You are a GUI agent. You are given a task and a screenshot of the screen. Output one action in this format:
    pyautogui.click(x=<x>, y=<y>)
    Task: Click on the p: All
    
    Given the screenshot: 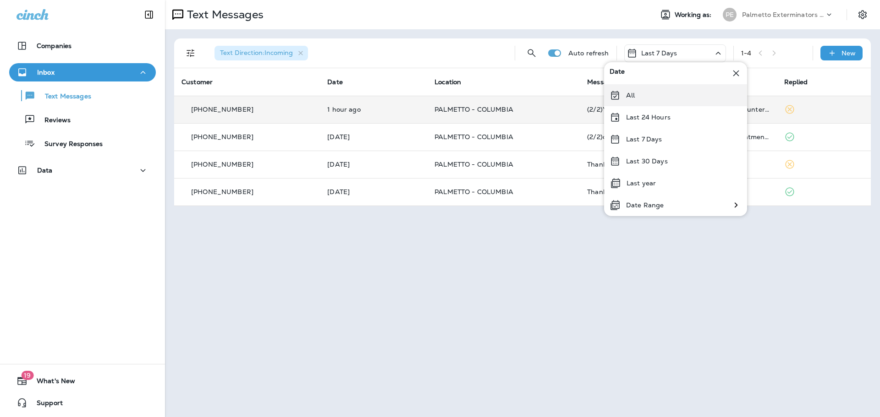 What is the action you would take?
    pyautogui.click(x=630, y=95)
    